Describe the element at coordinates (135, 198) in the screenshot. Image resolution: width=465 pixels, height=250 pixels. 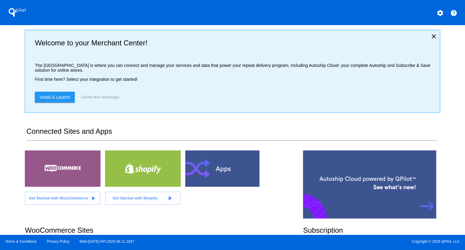
I see `span: Get Started with Shopify` at that location.